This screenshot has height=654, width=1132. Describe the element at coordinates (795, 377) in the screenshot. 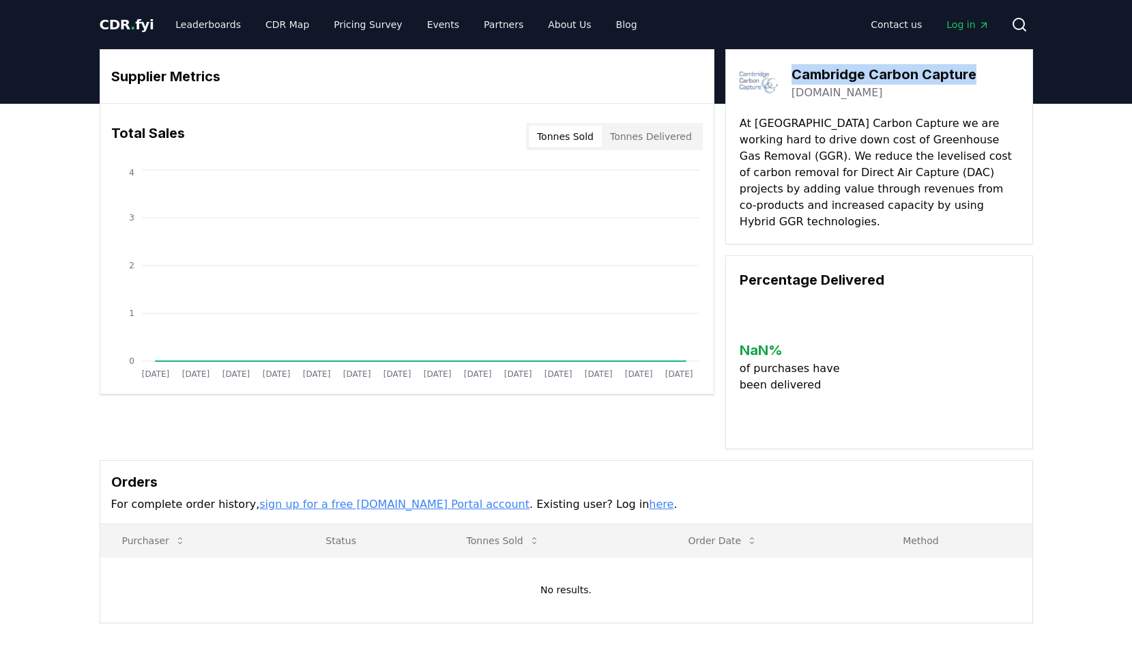

I see `p: of purchases have been delivered` at that location.